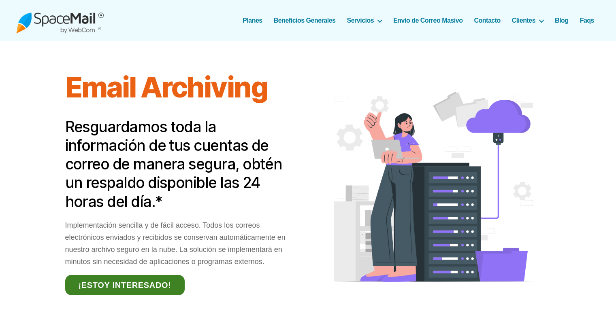  I want to click on a: Contacto, so click(487, 20).